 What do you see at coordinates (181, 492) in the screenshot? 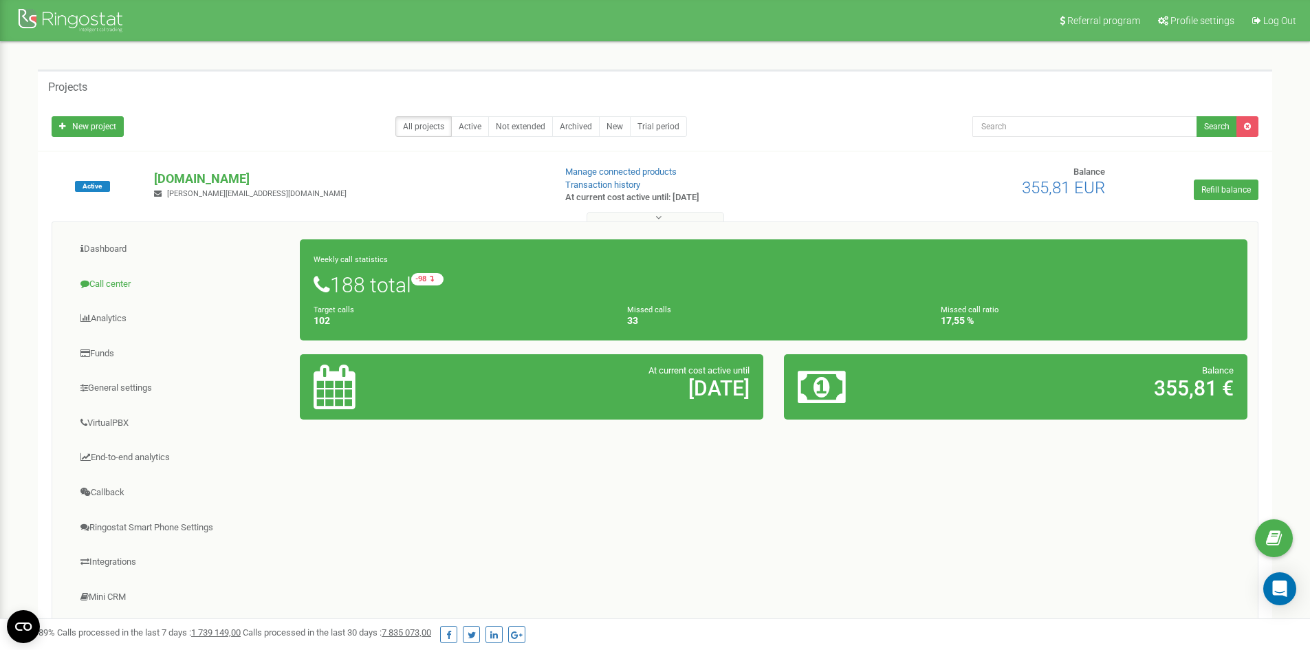
I see `a: Callback` at bounding box center [181, 492].